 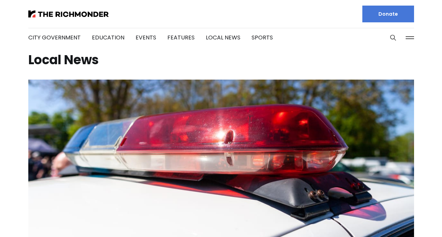 What do you see at coordinates (108, 37) in the screenshot?
I see `a: Education` at bounding box center [108, 37].